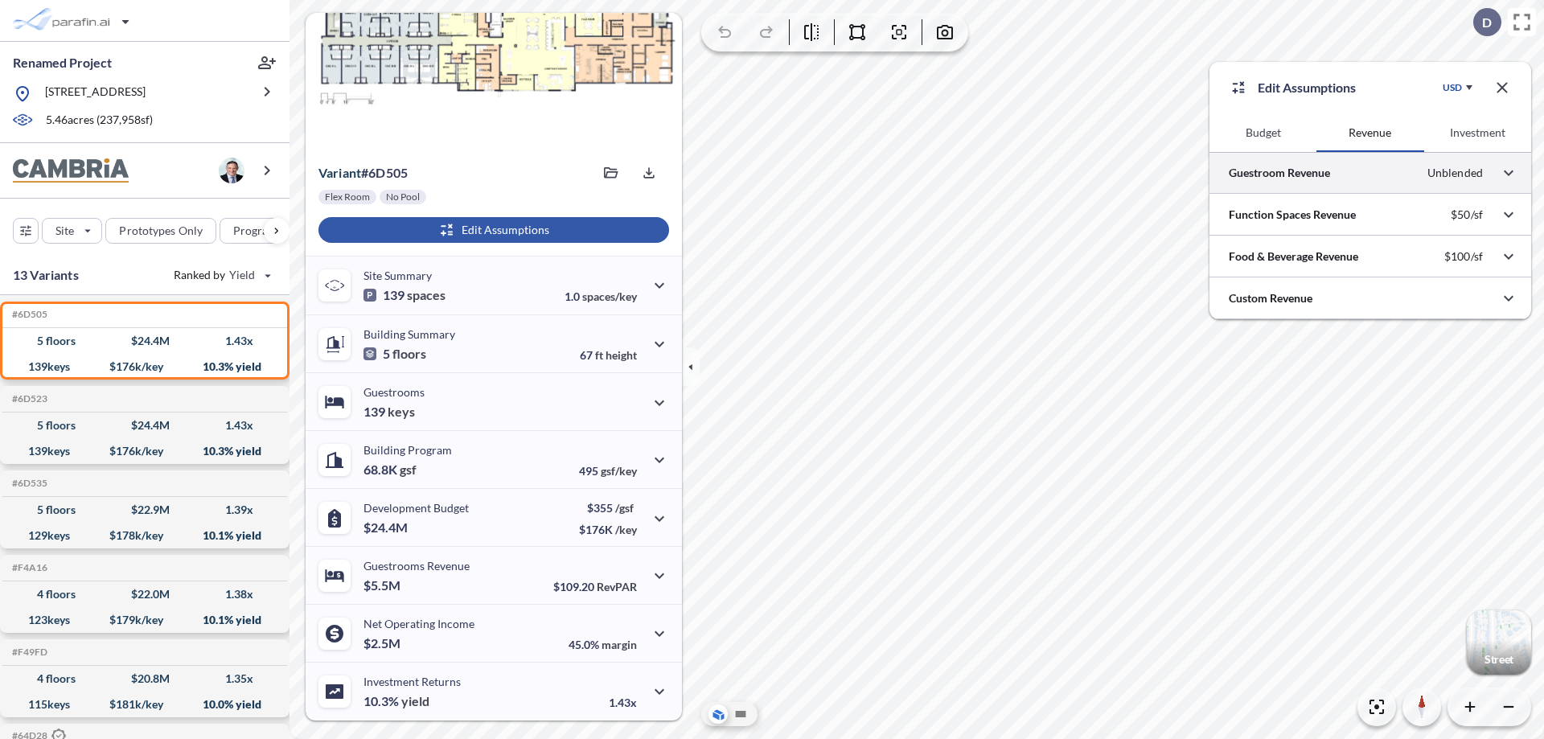 This screenshot has width=1544, height=739. Describe the element at coordinates (416, 507) in the screenshot. I see `p: Development Budget` at that location.